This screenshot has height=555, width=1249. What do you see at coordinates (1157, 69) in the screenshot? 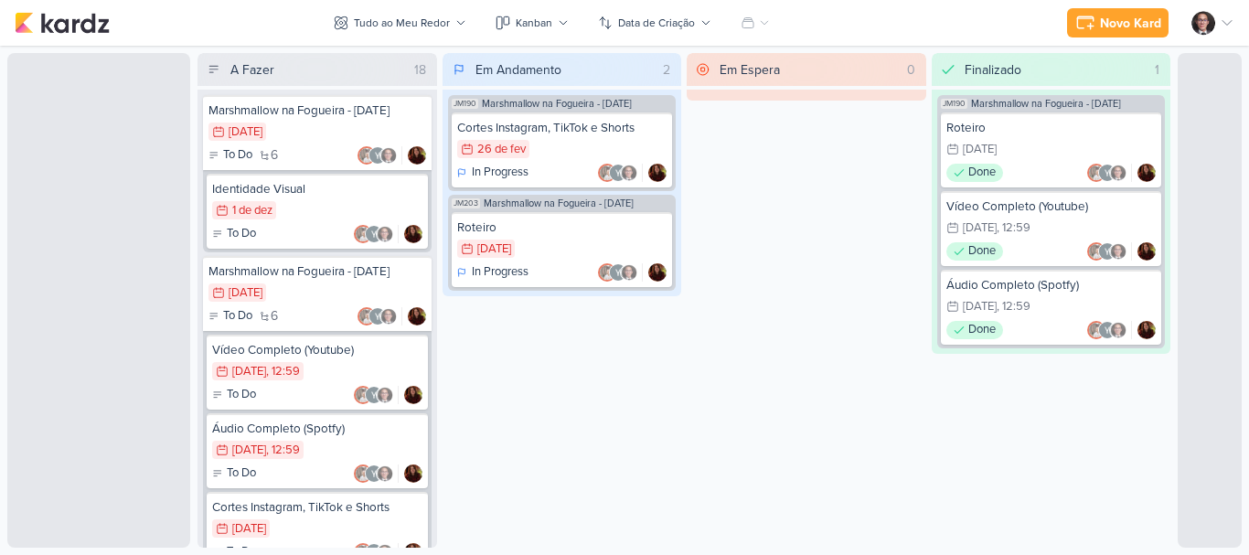
I see `div: 1` at bounding box center [1157, 69].